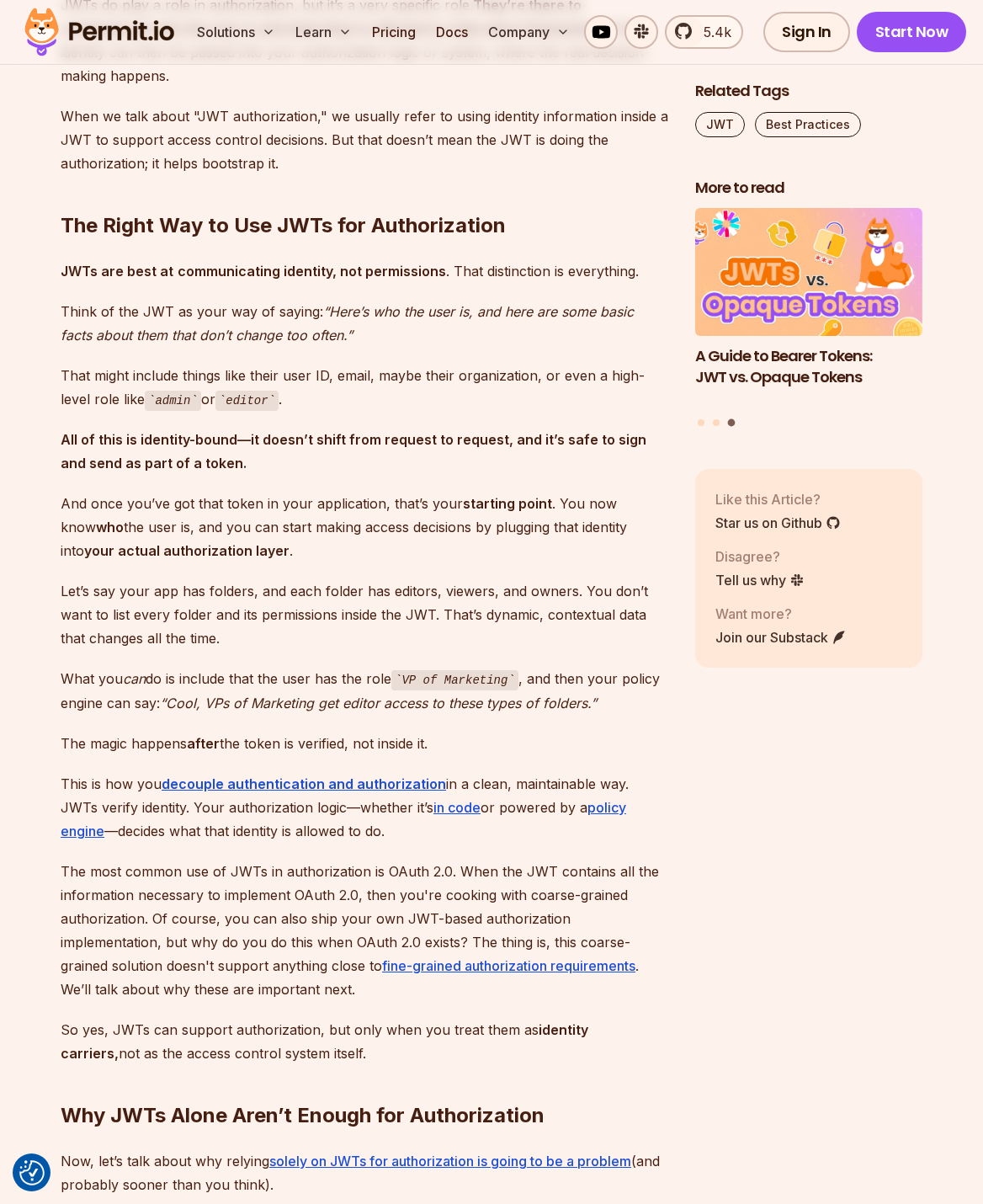 Image resolution: width=983 pixels, height=1204 pixels. What do you see at coordinates (364, 930) in the screenshot?
I see `p: The most common use of JWTs in authorization is OAuth 2.0. When the JWT contains all the informat...` at bounding box center [364, 930].